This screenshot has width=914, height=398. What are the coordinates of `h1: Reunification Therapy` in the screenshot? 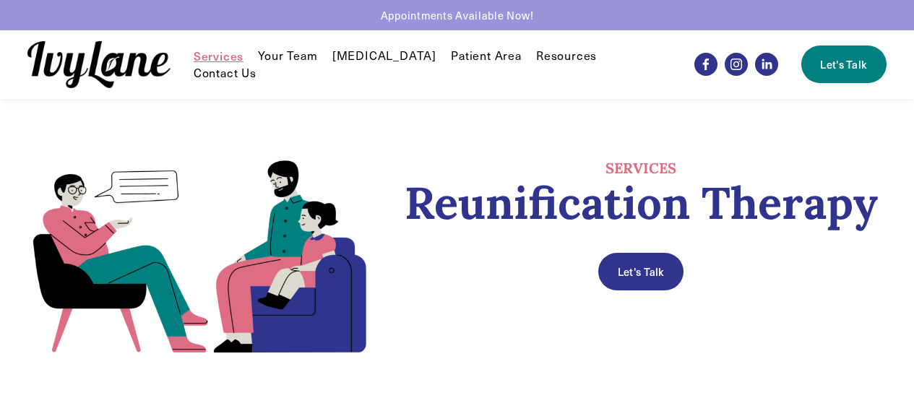 It's located at (641, 203).